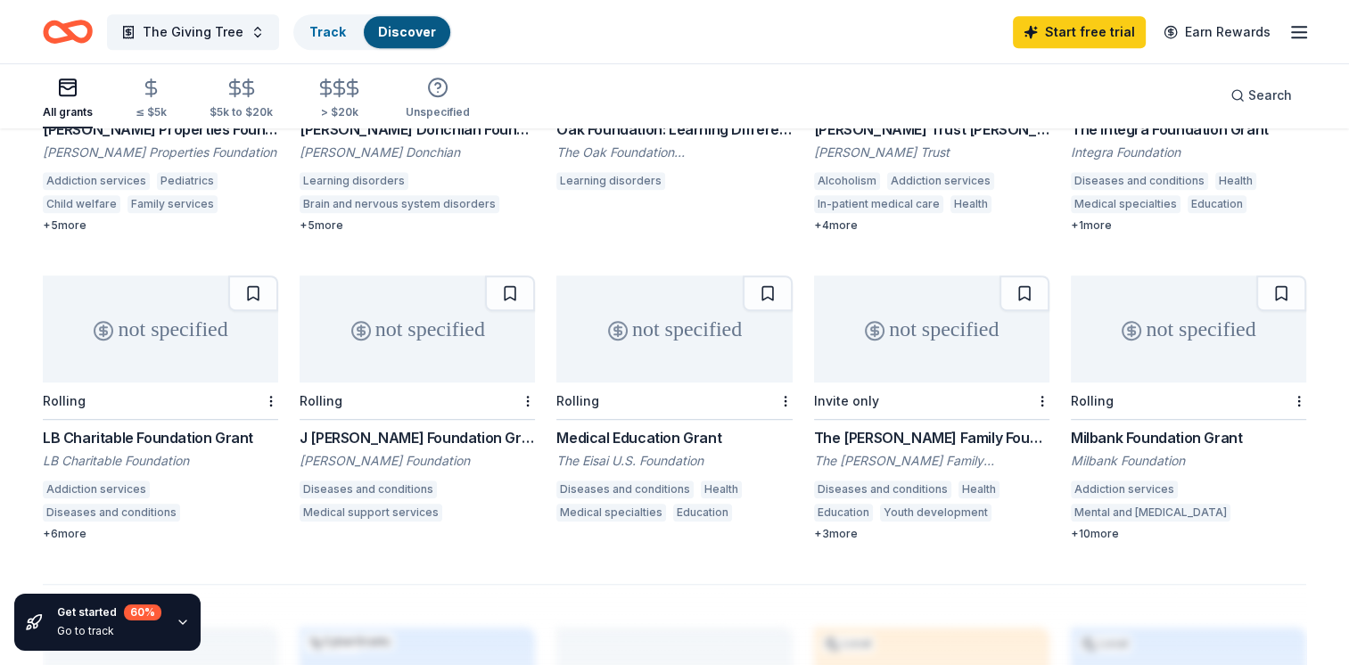 The height and width of the screenshot is (665, 1349). What do you see at coordinates (438, 112) in the screenshot?
I see `div: Unspecified` at bounding box center [438, 112].